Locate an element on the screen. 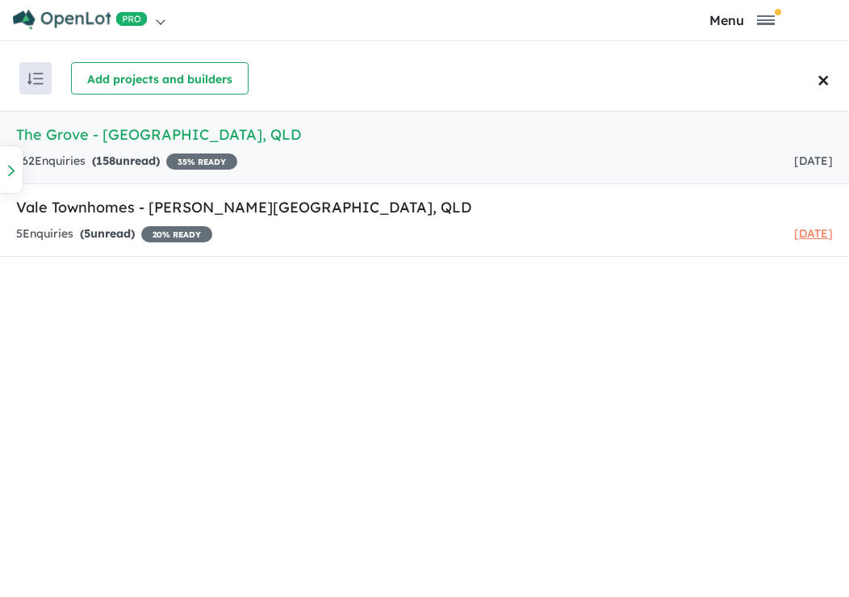 The width and height of the screenshot is (849, 597). img: sort.svg is located at coordinates (36, 78).